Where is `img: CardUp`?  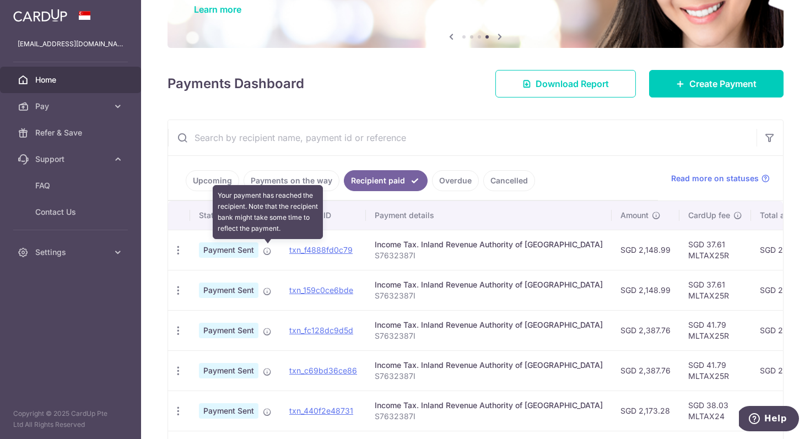 img: CardUp is located at coordinates (40, 15).